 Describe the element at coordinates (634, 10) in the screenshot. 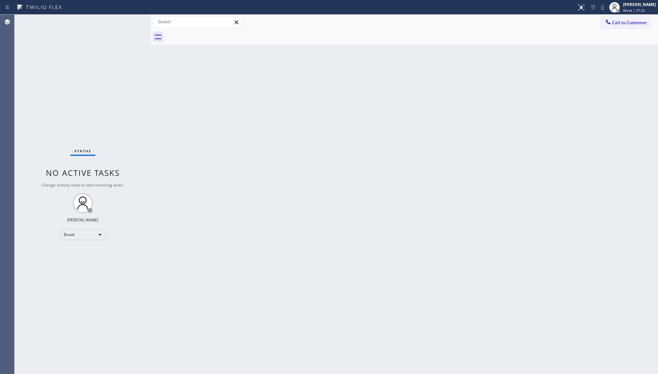

I see `span: Break | 37:22` at that location.